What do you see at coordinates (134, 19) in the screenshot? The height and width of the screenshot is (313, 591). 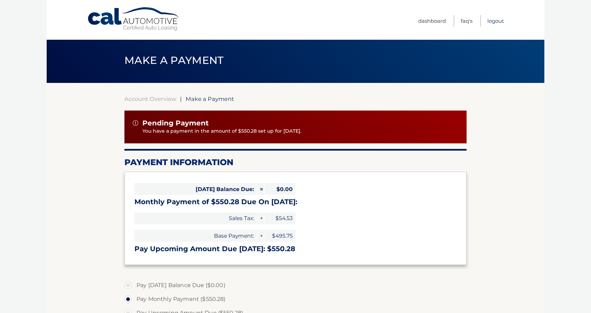 I see `a: Cal Automotive` at bounding box center [134, 19].